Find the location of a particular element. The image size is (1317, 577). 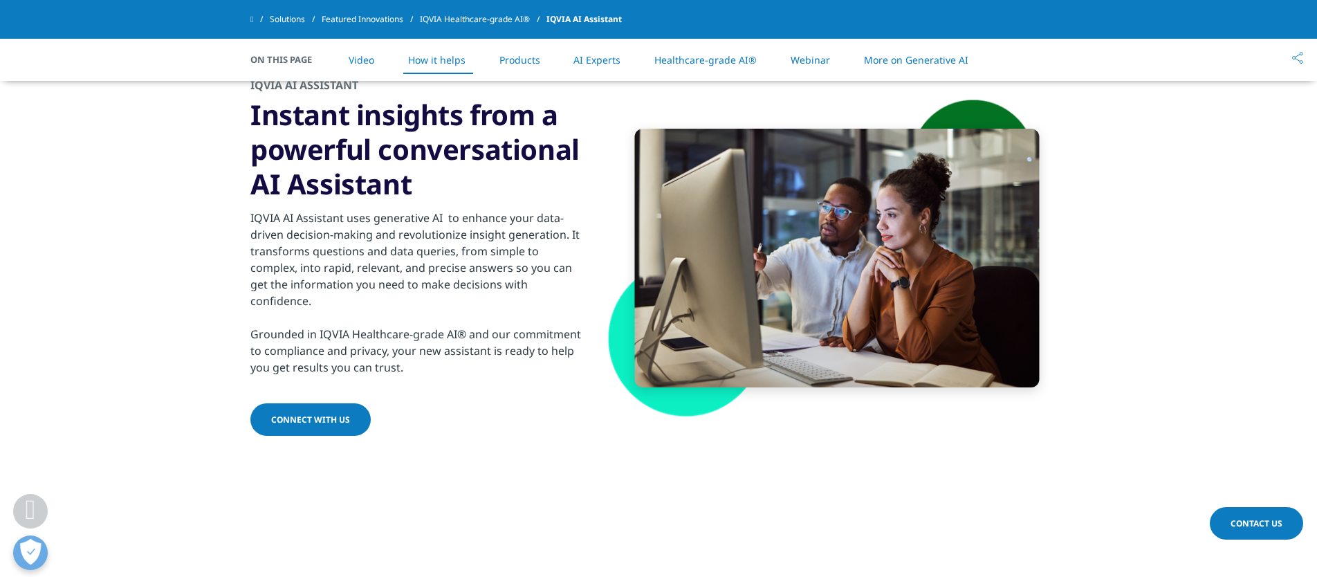

a: AI Experts is located at coordinates (597, 59).